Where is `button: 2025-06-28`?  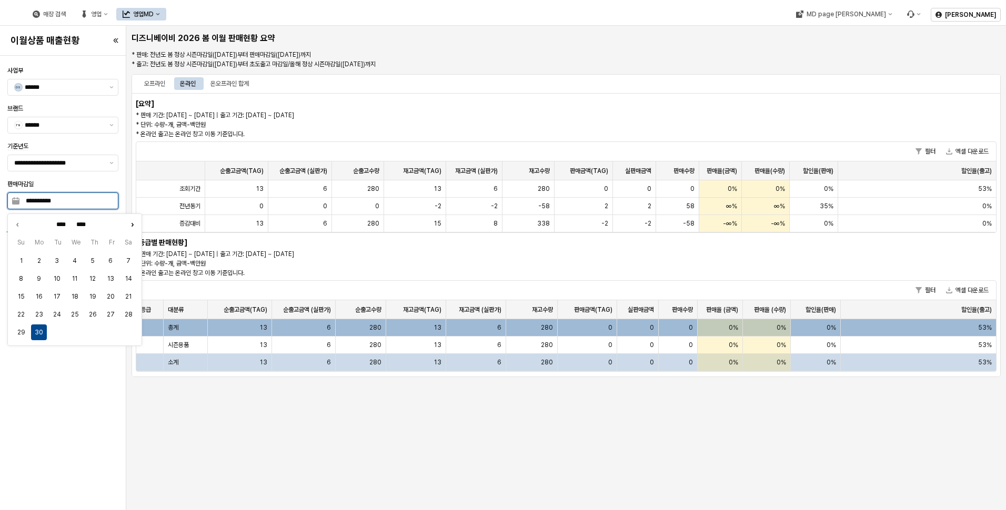 button: 2025-06-28 is located at coordinates (128, 314).